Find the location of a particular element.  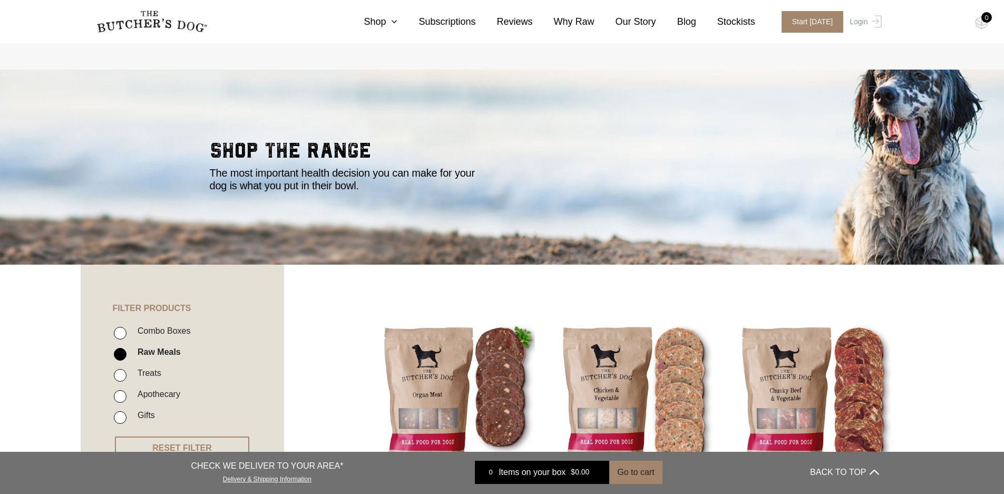

label: Gifts is located at coordinates (143, 415).